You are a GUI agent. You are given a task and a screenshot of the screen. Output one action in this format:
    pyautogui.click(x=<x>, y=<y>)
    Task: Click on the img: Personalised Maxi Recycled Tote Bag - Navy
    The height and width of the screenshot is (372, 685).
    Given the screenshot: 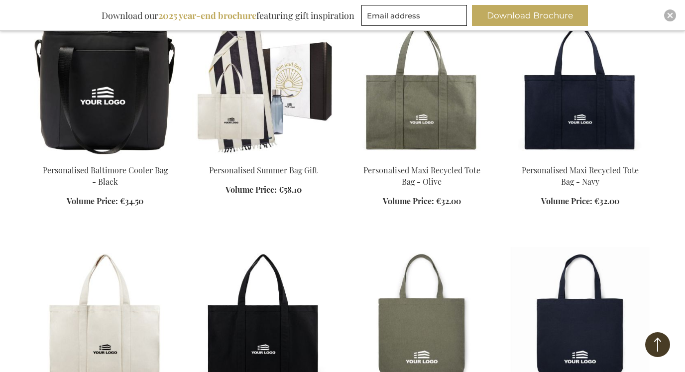 What is the action you would take?
    pyautogui.click(x=580, y=87)
    